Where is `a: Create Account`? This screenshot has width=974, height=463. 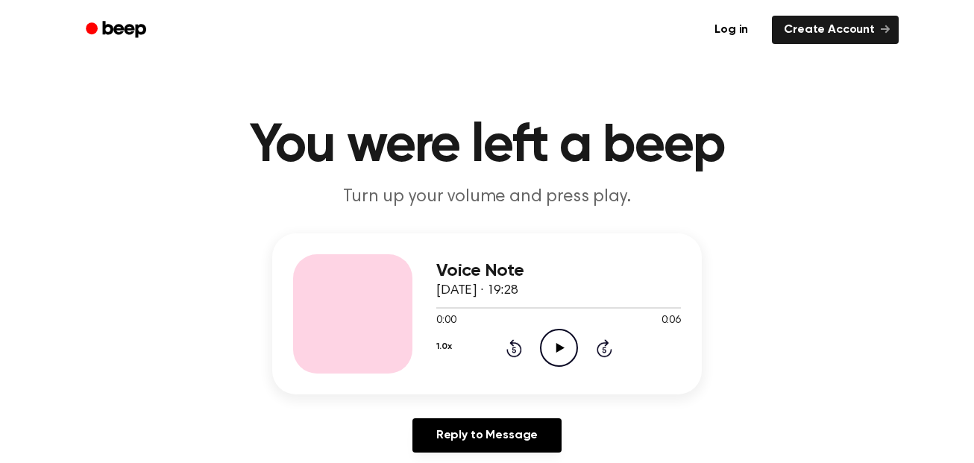
a: Create Account is located at coordinates (835, 30).